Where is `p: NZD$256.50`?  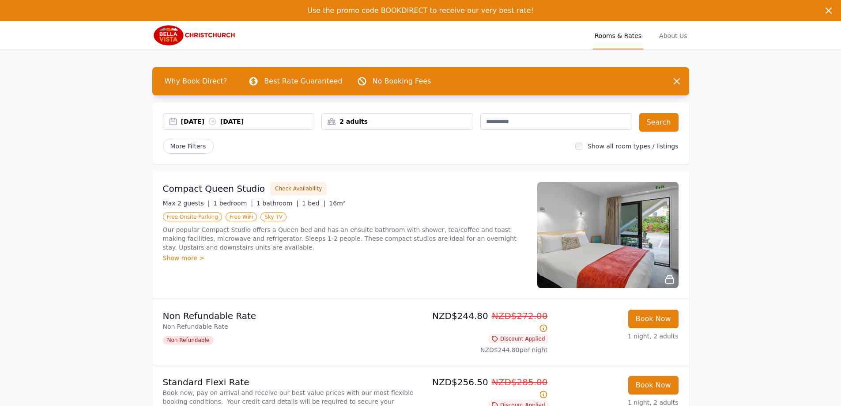 p: NZD$256.50 is located at coordinates (486, 388).